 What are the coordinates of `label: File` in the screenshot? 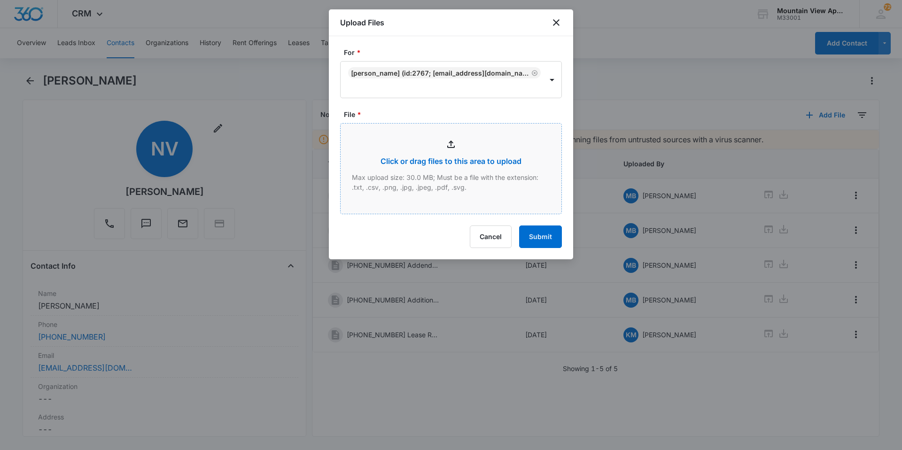 It's located at (455, 114).